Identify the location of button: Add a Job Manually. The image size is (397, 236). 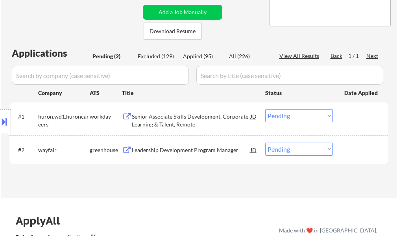
(182, 12).